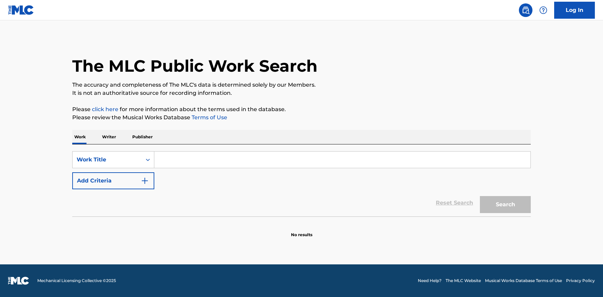  What do you see at coordinates (80, 137) in the screenshot?
I see `p: Work` at bounding box center [80, 137].